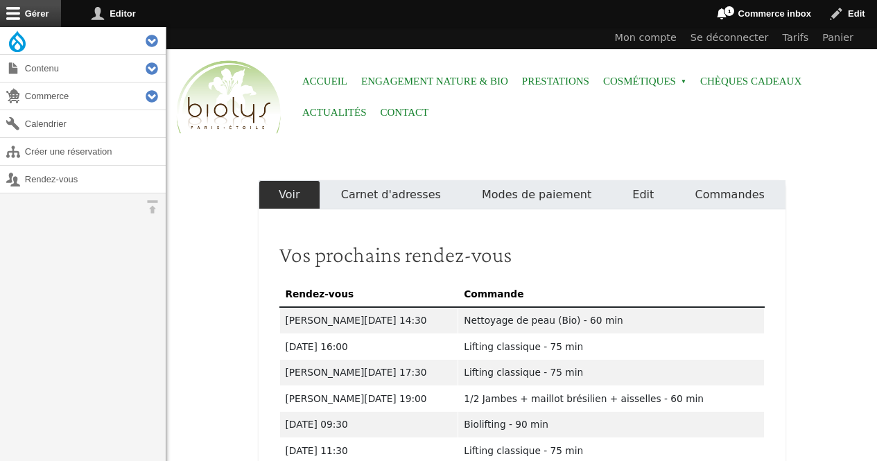 The width and height of the screenshot is (877, 461). What do you see at coordinates (730, 195) in the screenshot?
I see `a: Commandes` at bounding box center [730, 195].